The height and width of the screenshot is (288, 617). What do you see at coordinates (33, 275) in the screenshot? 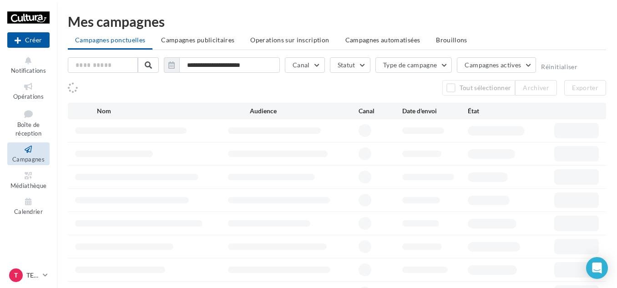
I see `p: TERVILLE` at bounding box center [33, 275].